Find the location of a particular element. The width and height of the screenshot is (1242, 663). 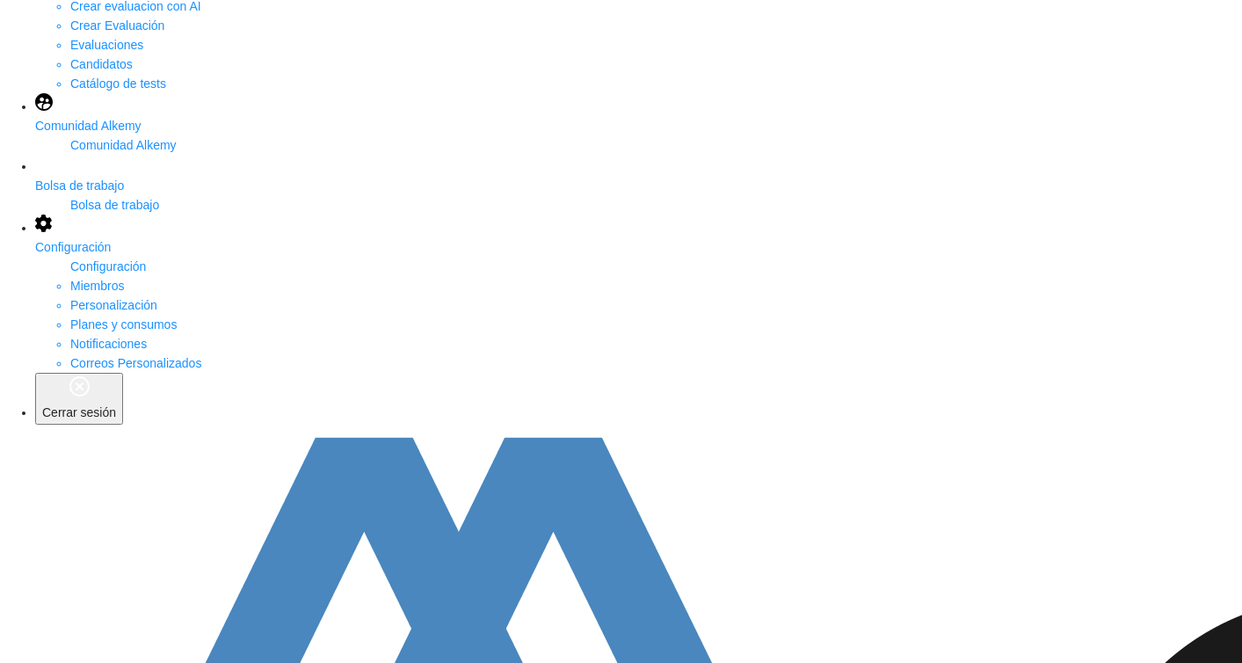

button: Cerrar sesión is located at coordinates (79, 398).